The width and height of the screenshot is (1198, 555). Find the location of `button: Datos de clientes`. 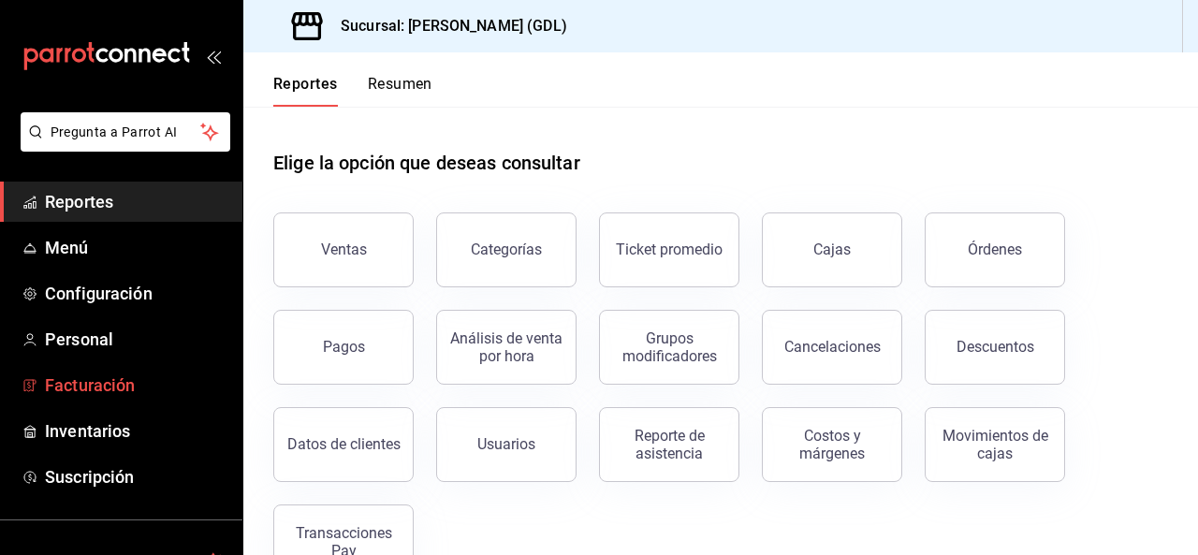

button: Datos de clientes is located at coordinates (343, 445).